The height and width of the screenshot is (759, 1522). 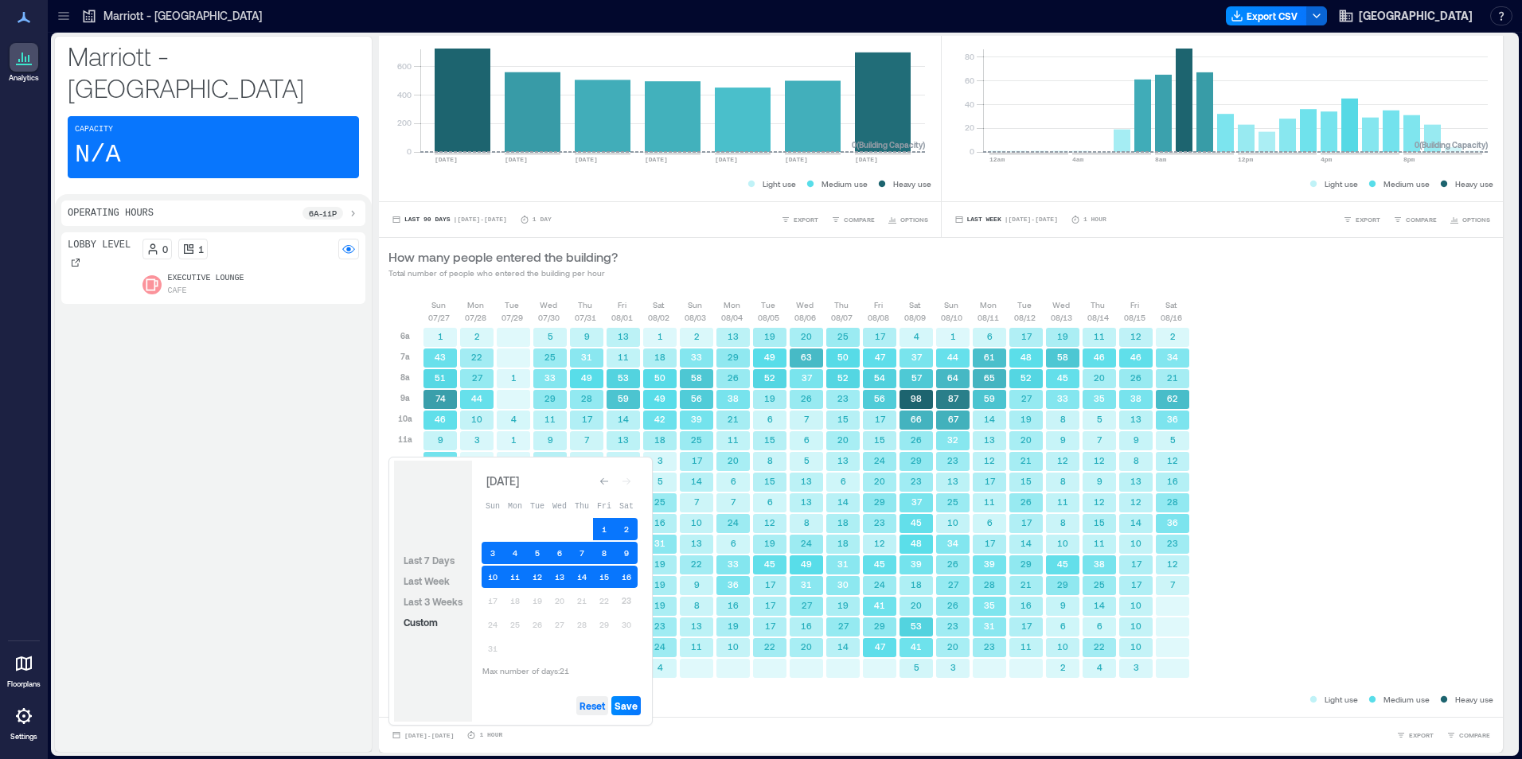 What do you see at coordinates (658, 318) in the screenshot?
I see `p: 08/02` at bounding box center [658, 318].